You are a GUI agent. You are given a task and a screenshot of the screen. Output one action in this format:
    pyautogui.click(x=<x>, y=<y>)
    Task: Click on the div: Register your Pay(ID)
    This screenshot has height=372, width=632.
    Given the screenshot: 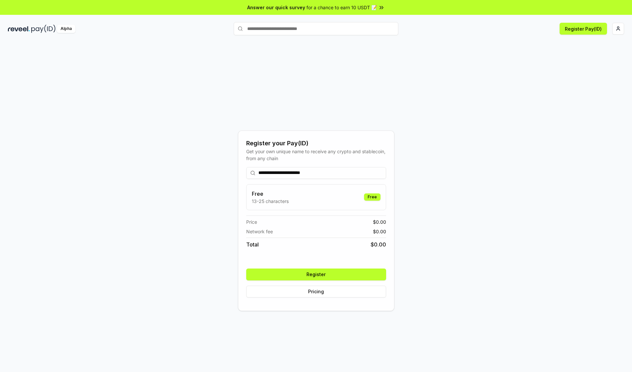 What is the action you would take?
    pyautogui.click(x=316, y=143)
    